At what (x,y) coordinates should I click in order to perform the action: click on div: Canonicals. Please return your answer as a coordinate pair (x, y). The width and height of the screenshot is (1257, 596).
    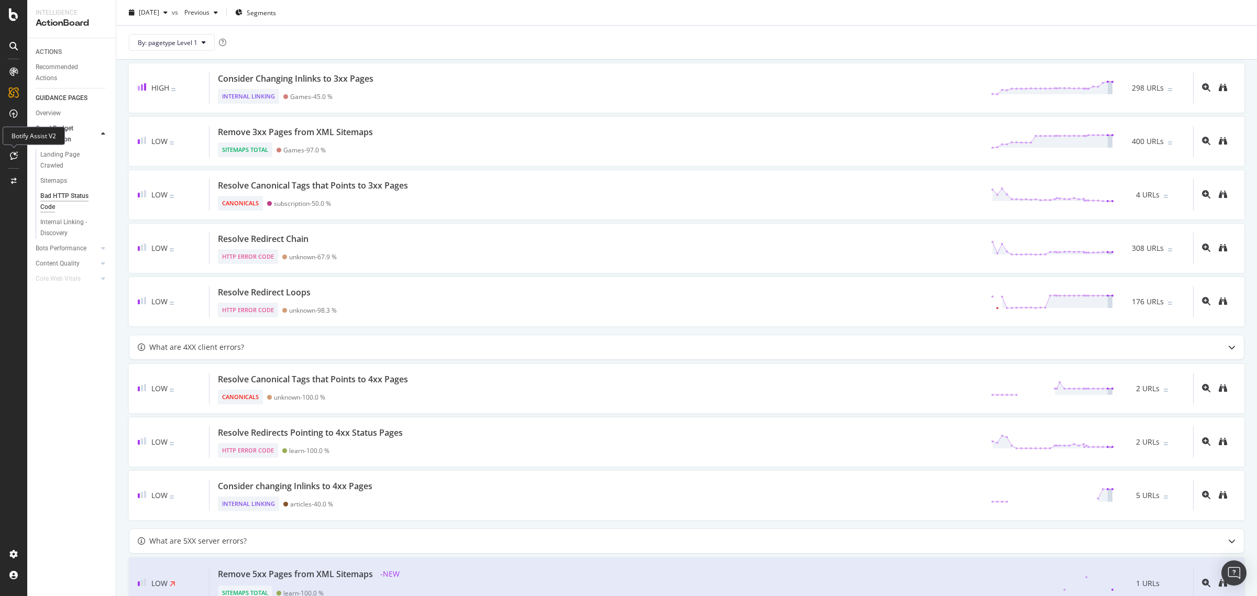
    Looking at the image, I should click on (240, 397).